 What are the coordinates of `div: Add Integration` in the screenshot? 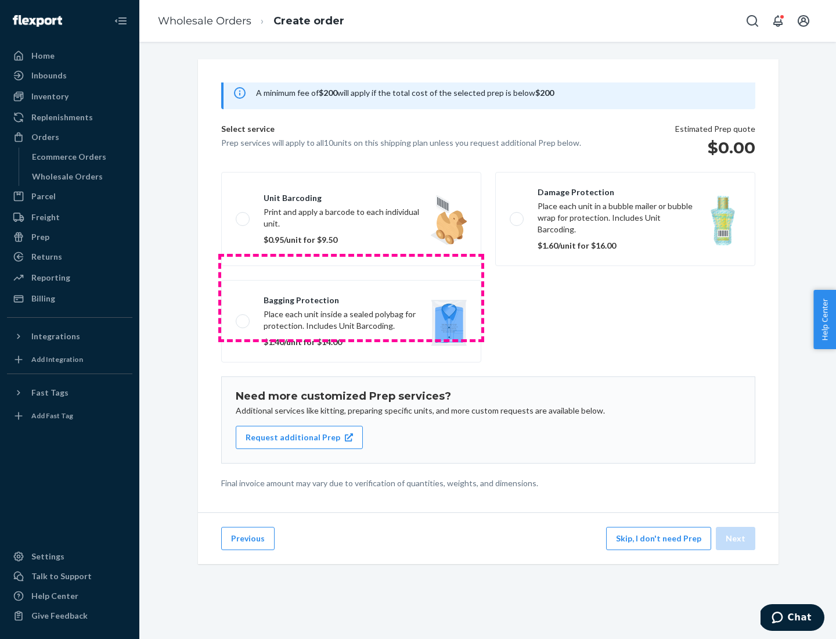 It's located at (57, 359).